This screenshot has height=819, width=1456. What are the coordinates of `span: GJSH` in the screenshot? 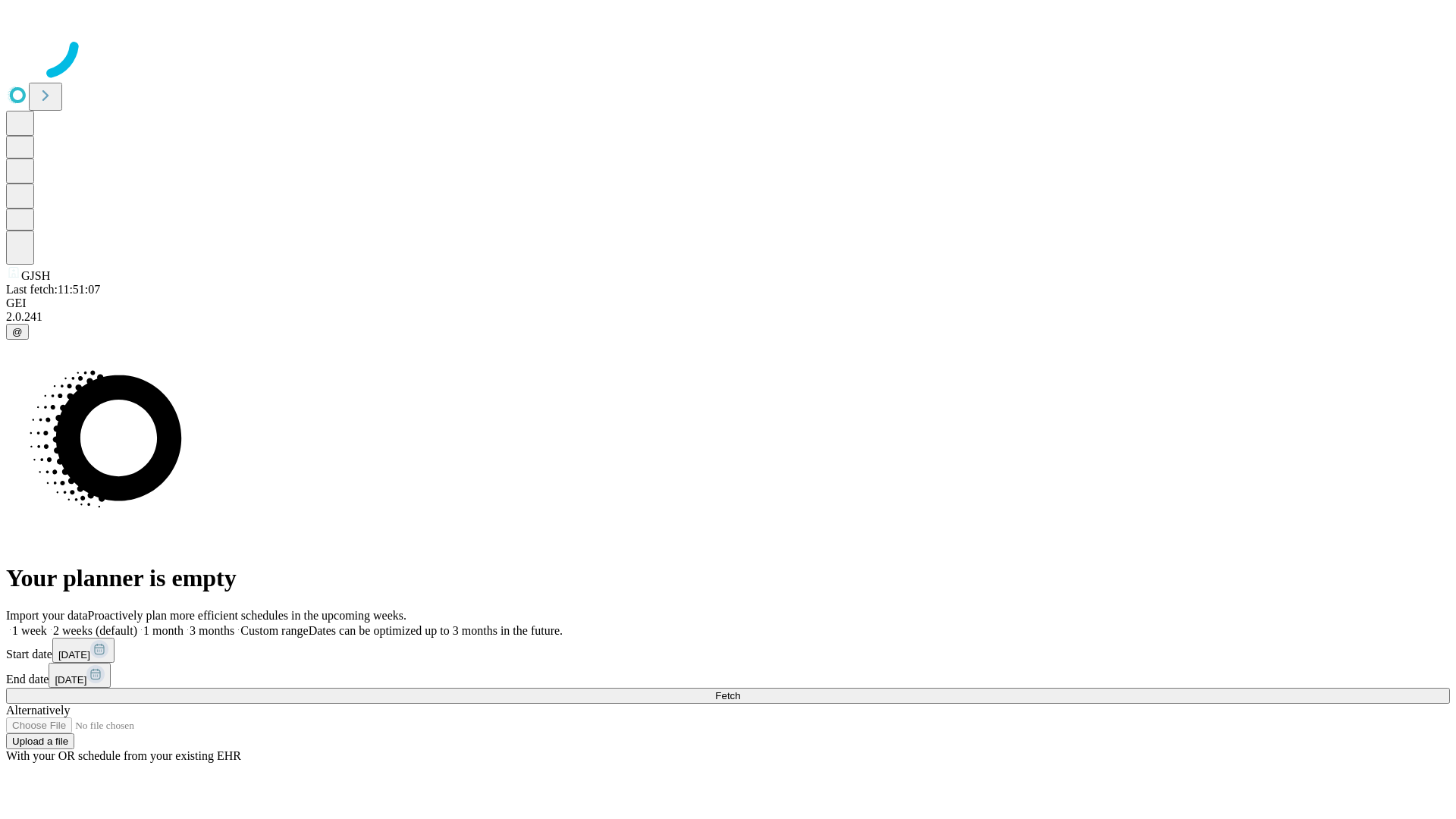 It's located at (36, 276).